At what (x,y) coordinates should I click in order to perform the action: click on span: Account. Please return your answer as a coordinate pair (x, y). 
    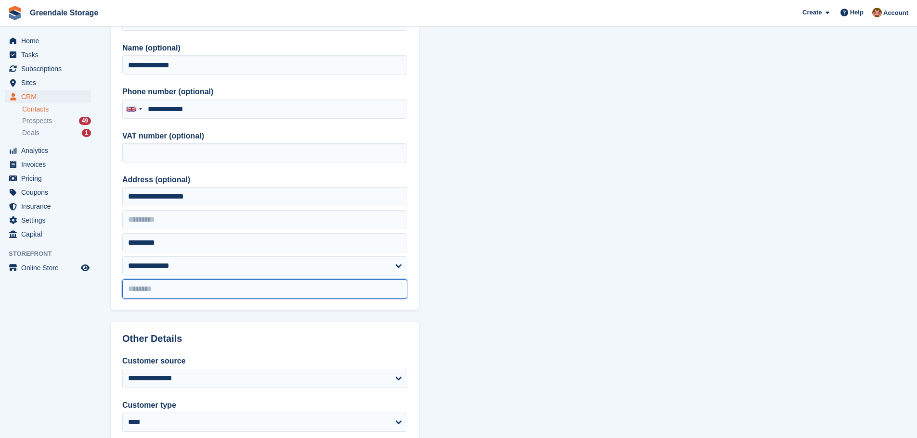
    Looking at the image, I should click on (896, 13).